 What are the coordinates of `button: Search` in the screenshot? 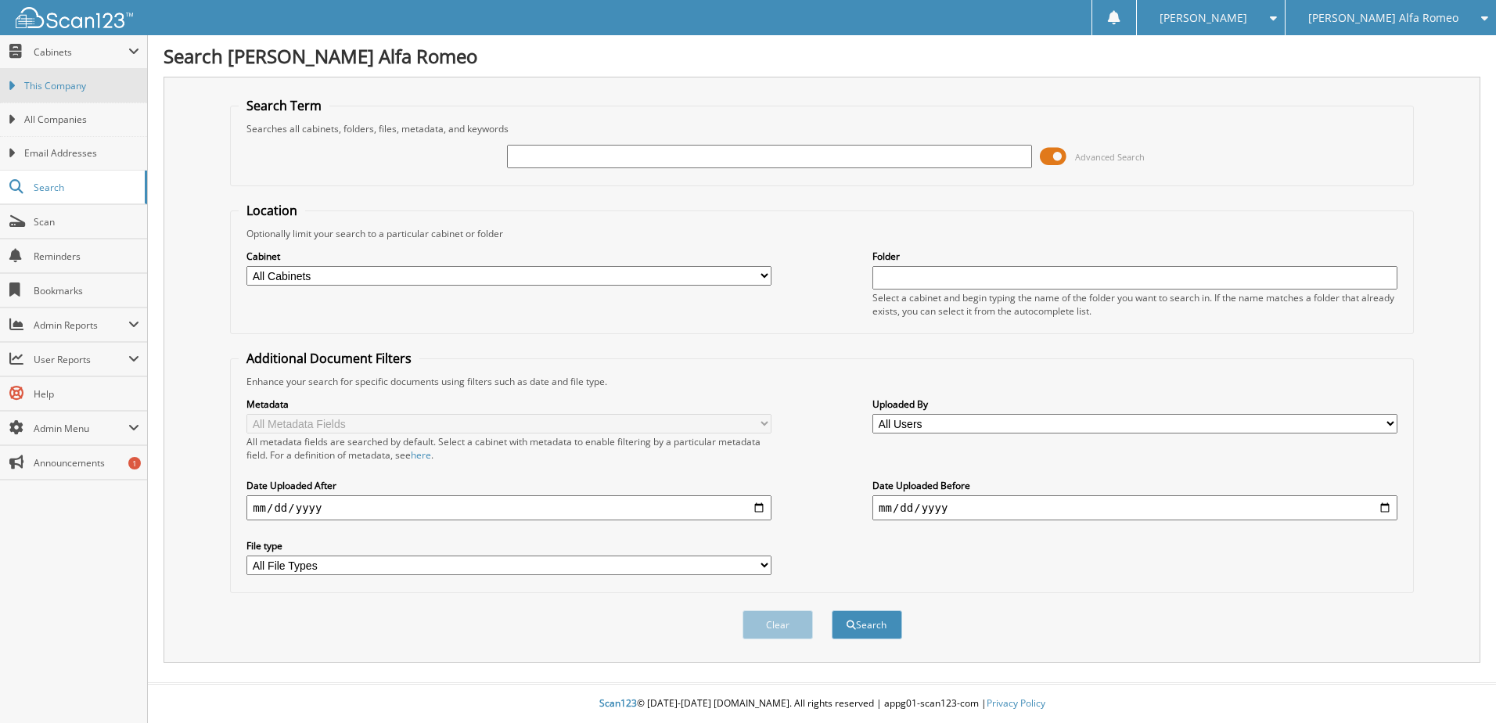 It's located at (867, 624).